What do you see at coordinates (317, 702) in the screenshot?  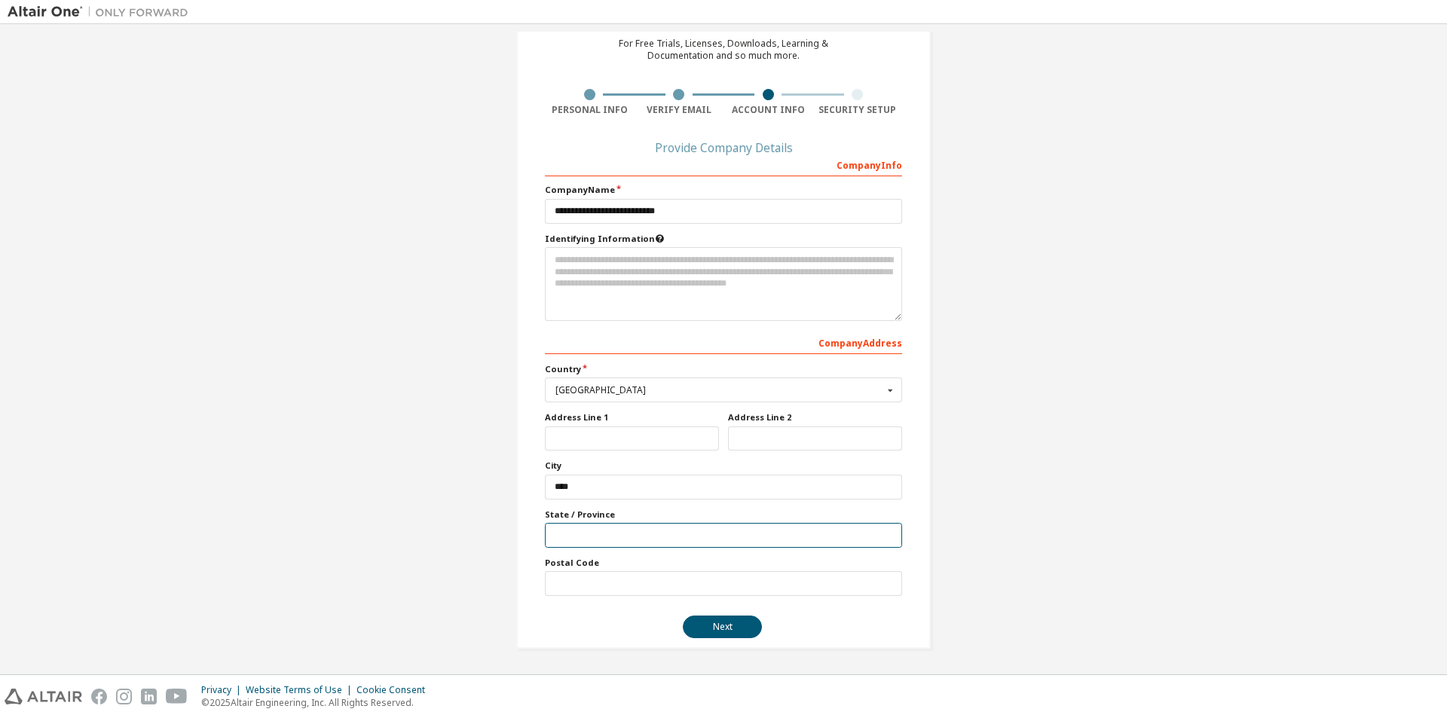 I see `p: © 2025 Altair Engineering, Inc. All Rights Reserved.` at bounding box center [317, 702].